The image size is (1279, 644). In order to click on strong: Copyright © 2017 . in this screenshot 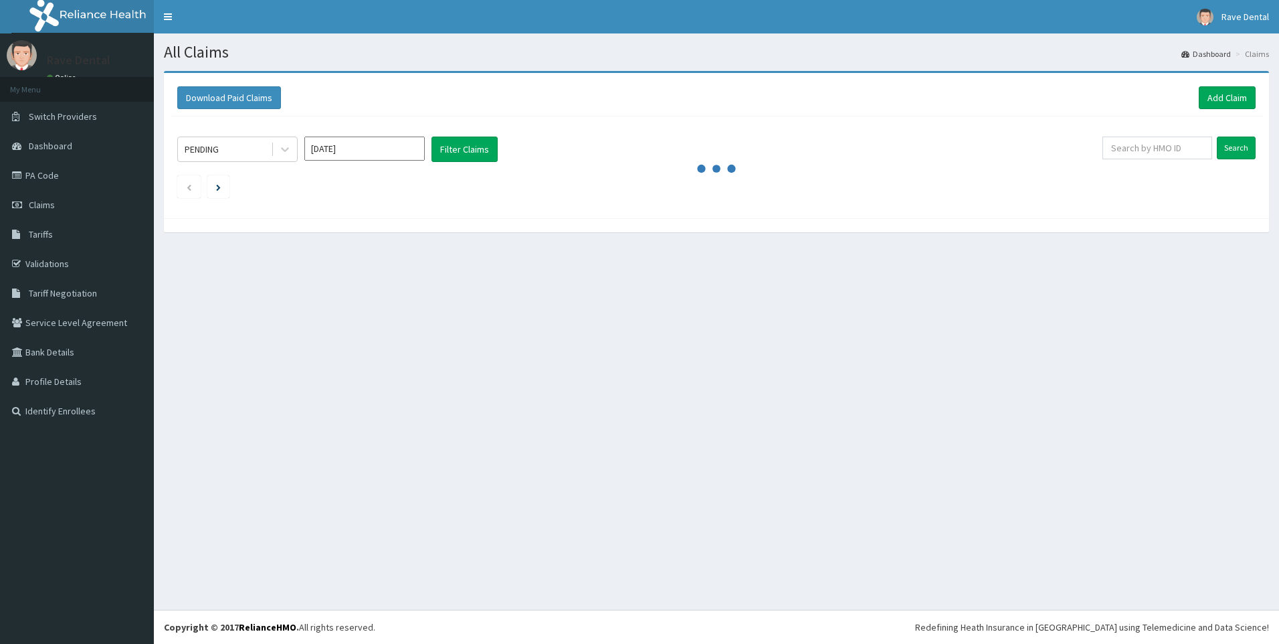, I will do `click(231, 627)`.